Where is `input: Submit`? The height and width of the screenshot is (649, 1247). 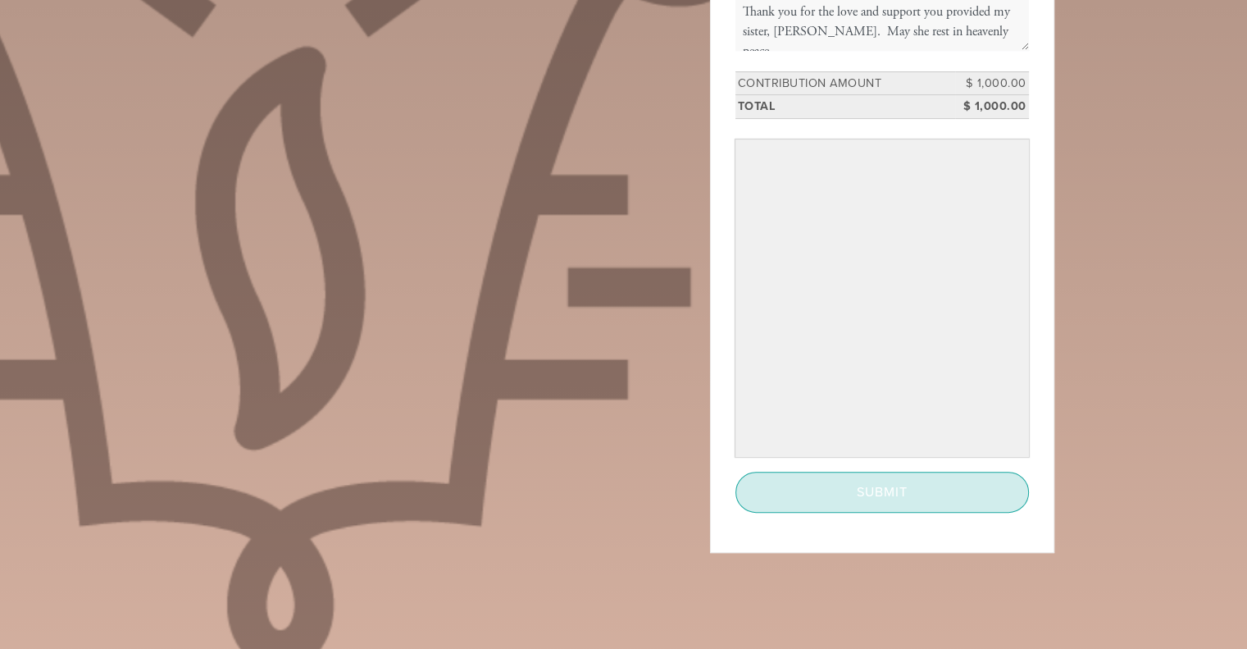
input: Submit is located at coordinates (882, 492).